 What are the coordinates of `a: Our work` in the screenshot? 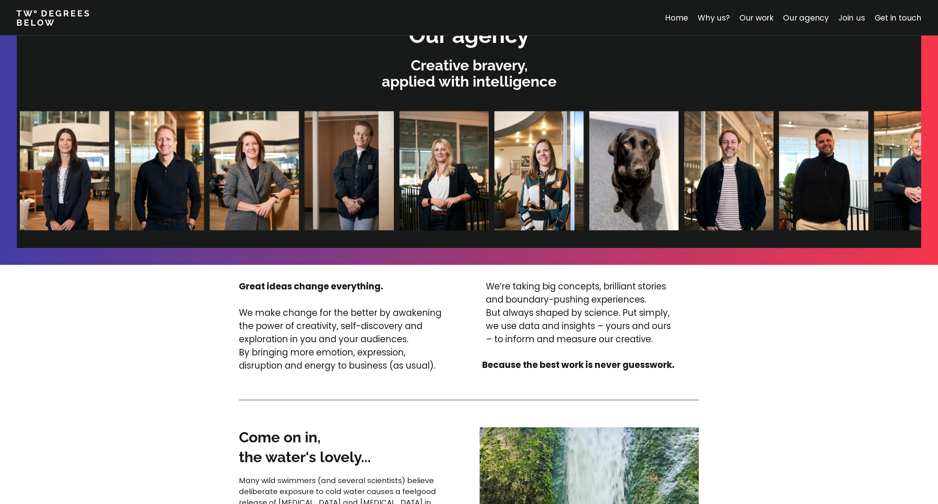 It's located at (756, 18).